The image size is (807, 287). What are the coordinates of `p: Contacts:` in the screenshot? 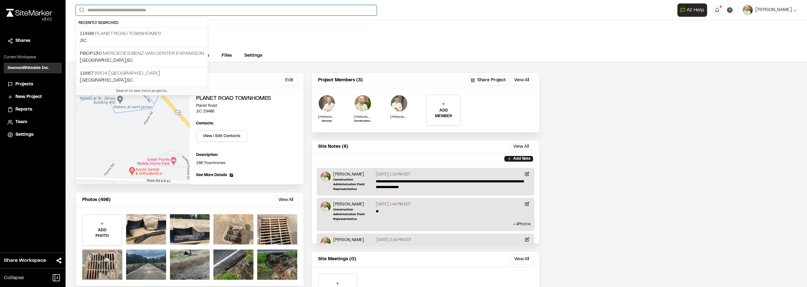 It's located at (205, 124).